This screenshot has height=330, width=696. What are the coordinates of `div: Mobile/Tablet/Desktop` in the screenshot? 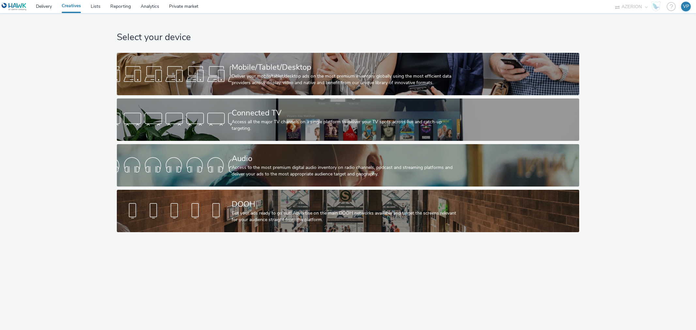 It's located at (346, 67).